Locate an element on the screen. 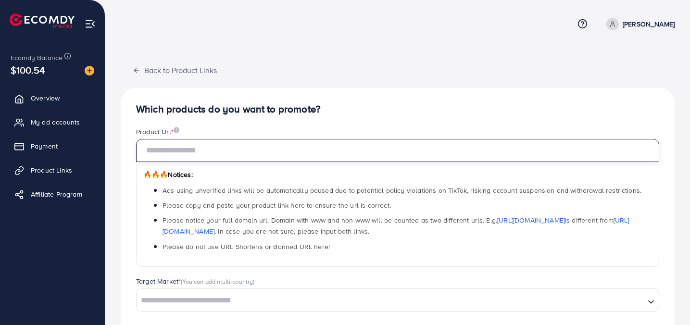 The image size is (690, 325). span: Please copy and paste your product link here to ensure the url is correct. is located at coordinates (277, 205).